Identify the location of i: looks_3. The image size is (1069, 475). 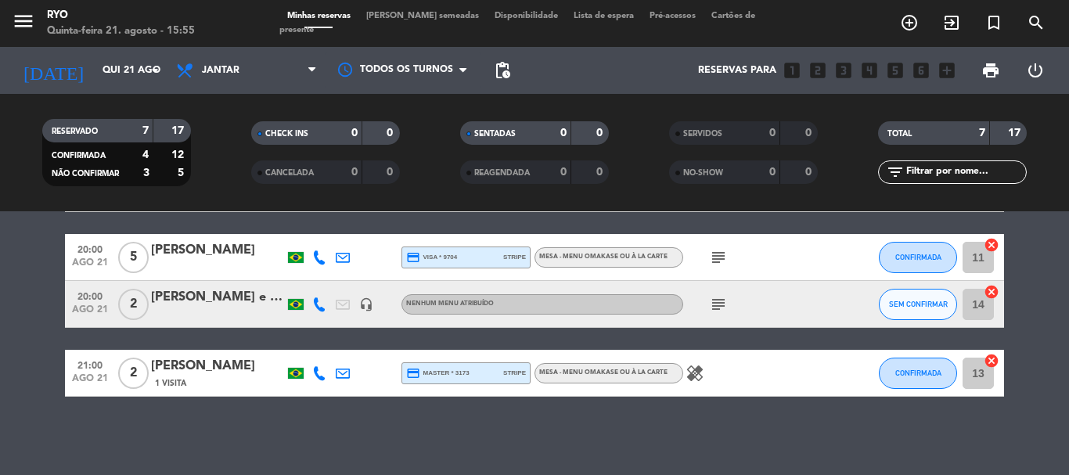
(843, 70).